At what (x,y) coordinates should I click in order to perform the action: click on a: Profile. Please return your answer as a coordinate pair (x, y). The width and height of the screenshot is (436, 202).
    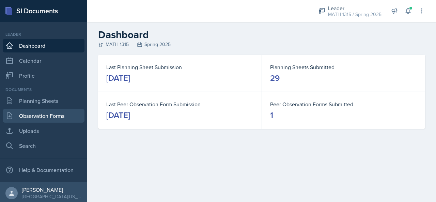
    Looking at the image, I should click on (44, 76).